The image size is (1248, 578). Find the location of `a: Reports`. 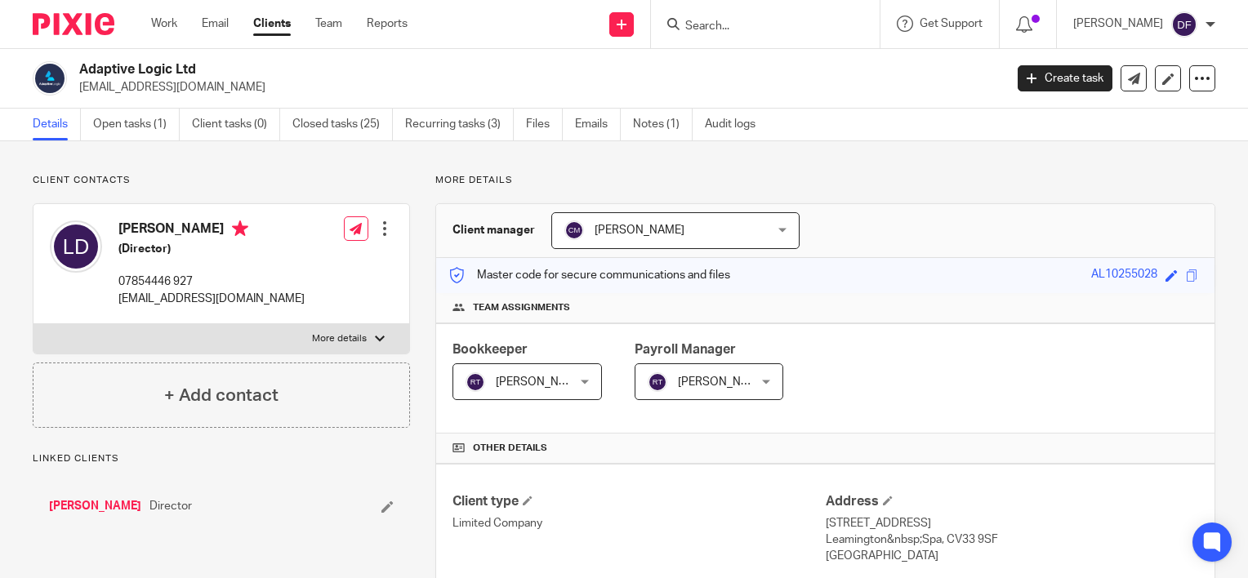

a: Reports is located at coordinates (387, 24).